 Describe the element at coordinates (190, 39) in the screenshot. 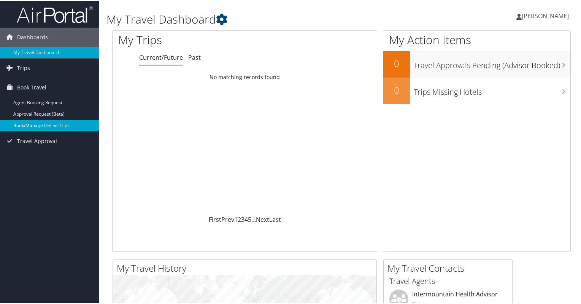

I see `h1: My Trips` at that location.